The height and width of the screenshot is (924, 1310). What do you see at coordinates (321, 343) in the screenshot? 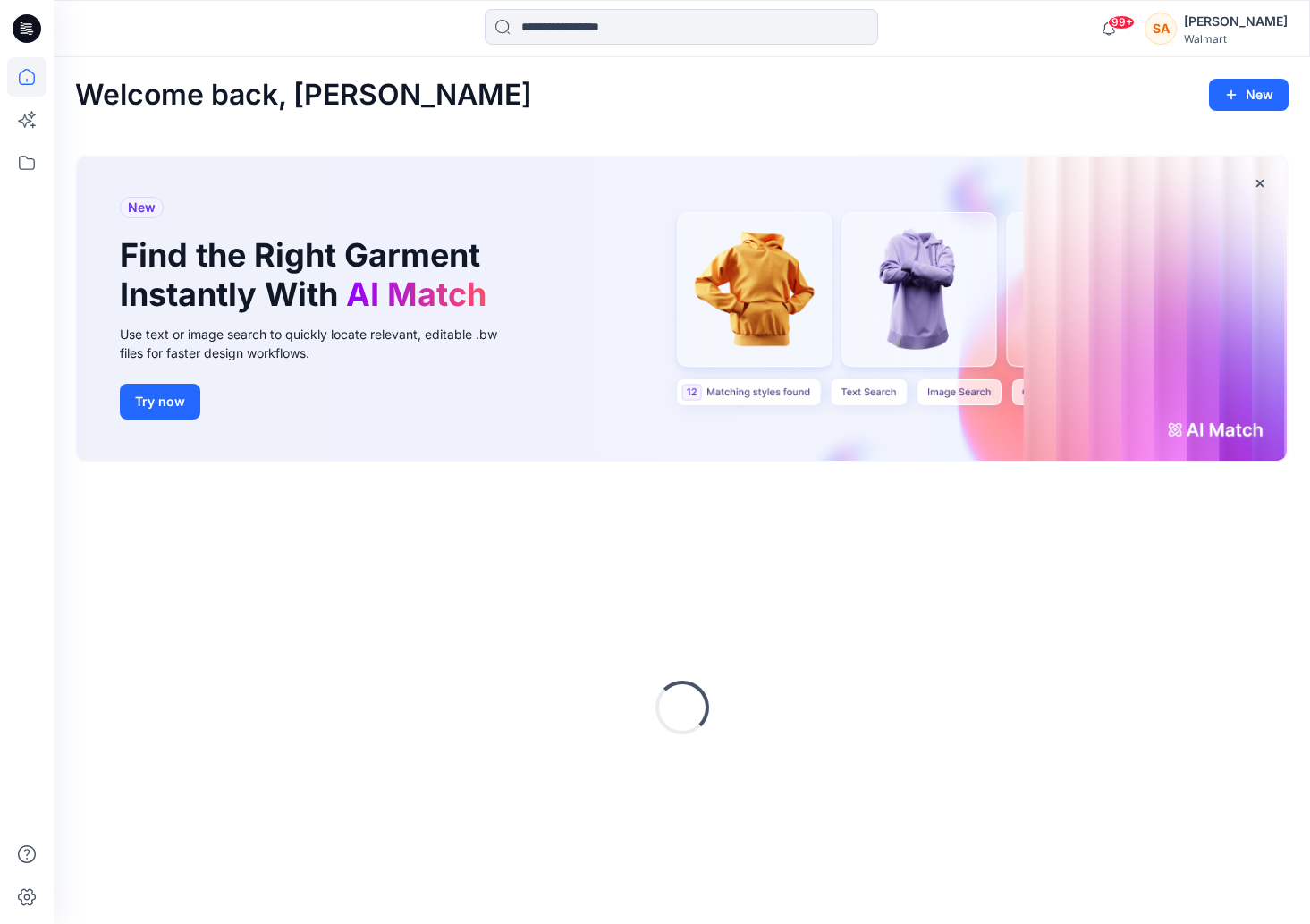
I see `div: Use text or image search to quickly locate relevant, editable .bw files for faster design workflows.` at bounding box center [321, 343].